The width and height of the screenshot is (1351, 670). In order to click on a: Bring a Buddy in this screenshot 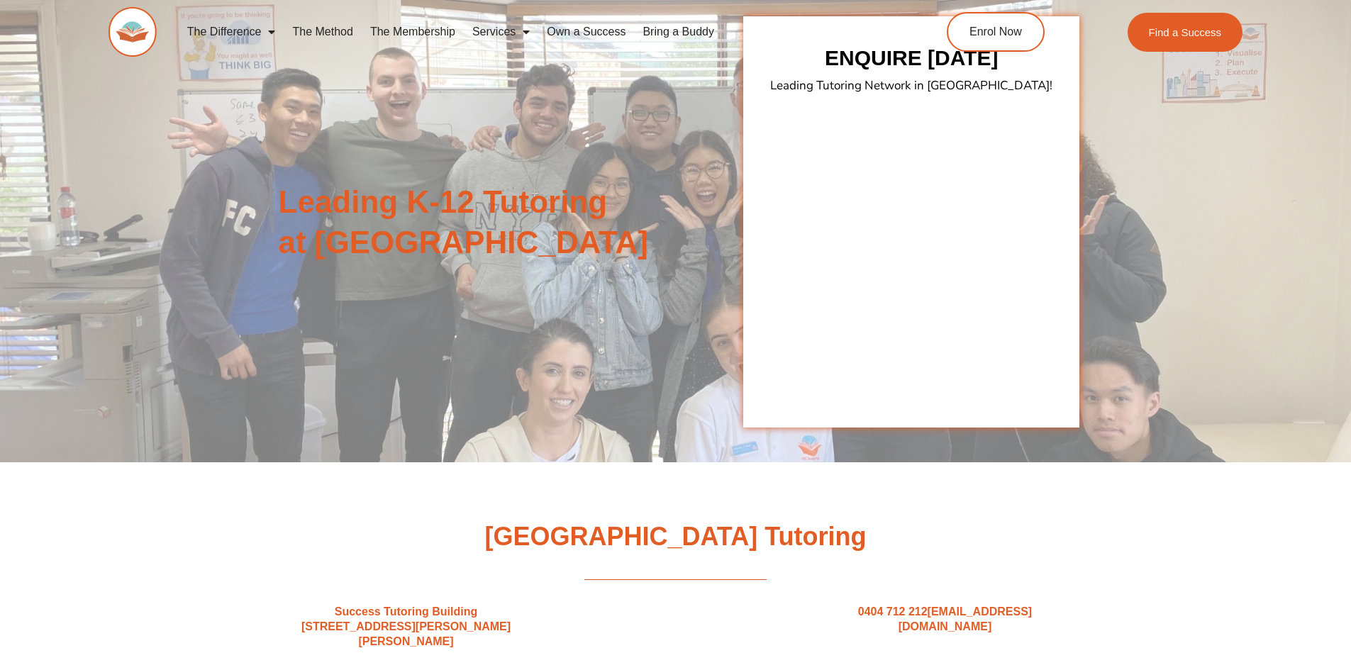, I will do `click(678, 32)`.